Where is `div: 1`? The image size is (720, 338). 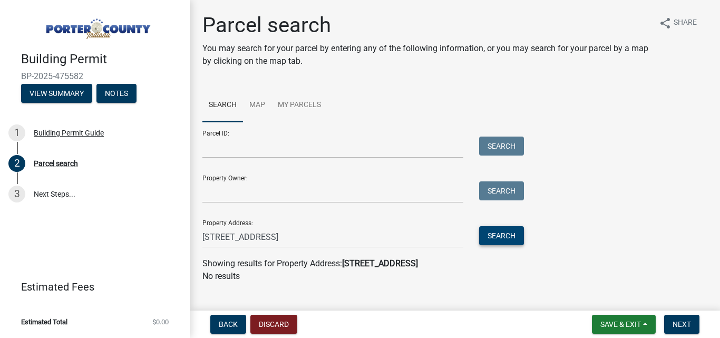
div: 1 is located at coordinates (17, 133).